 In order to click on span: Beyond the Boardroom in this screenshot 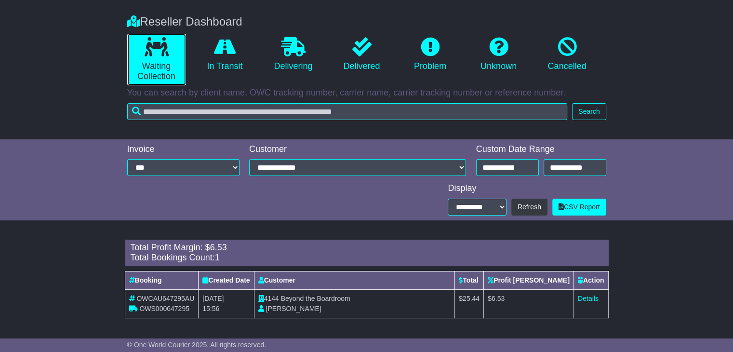, I will do `click(315, 298)`.